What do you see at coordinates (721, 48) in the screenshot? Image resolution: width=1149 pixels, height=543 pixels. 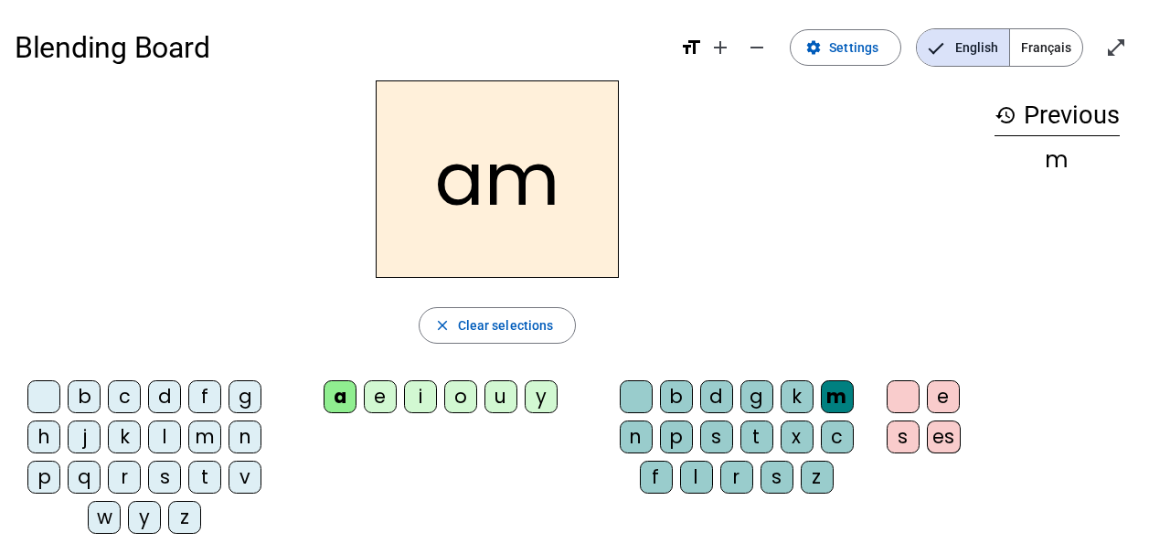 I see `mat-icon: add` at bounding box center [721, 48].